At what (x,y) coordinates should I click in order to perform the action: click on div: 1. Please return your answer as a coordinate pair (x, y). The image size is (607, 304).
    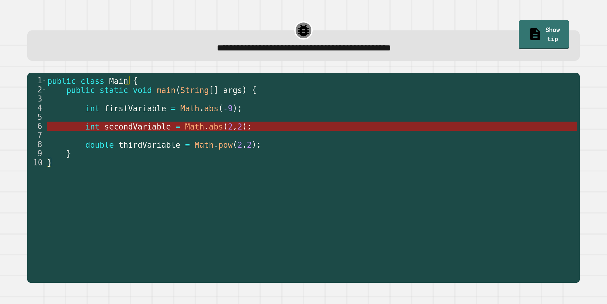
    Looking at the image, I should click on (37, 80).